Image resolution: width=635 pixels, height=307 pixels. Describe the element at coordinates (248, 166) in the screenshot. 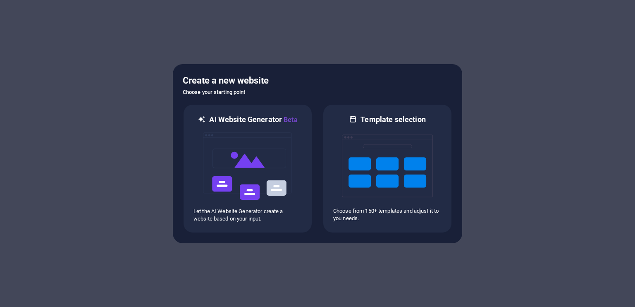

I see `img: ai` at that location.